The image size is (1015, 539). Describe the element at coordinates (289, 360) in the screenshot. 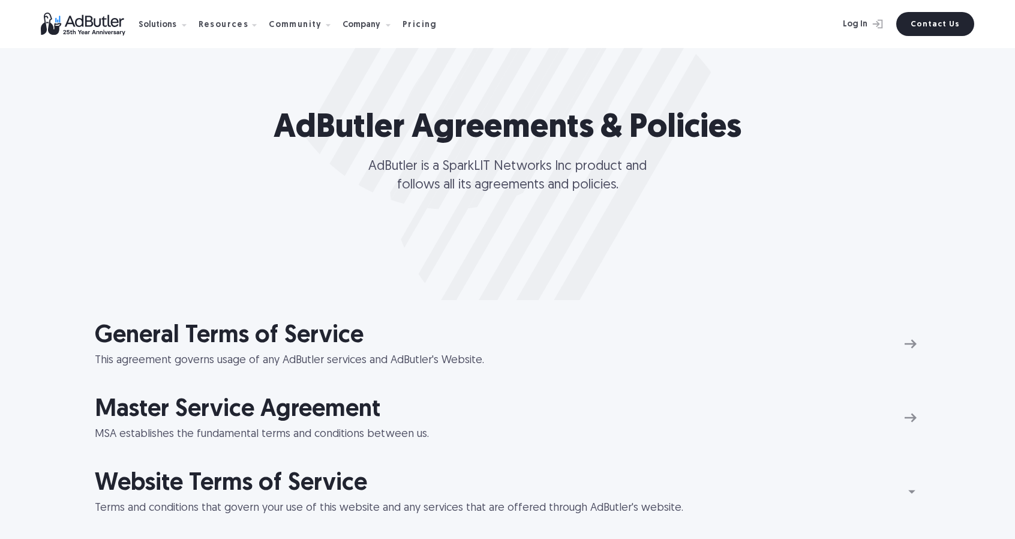

I see `div: This agreement governs usage of any AdButler services and AdButler's Website.` at that location.